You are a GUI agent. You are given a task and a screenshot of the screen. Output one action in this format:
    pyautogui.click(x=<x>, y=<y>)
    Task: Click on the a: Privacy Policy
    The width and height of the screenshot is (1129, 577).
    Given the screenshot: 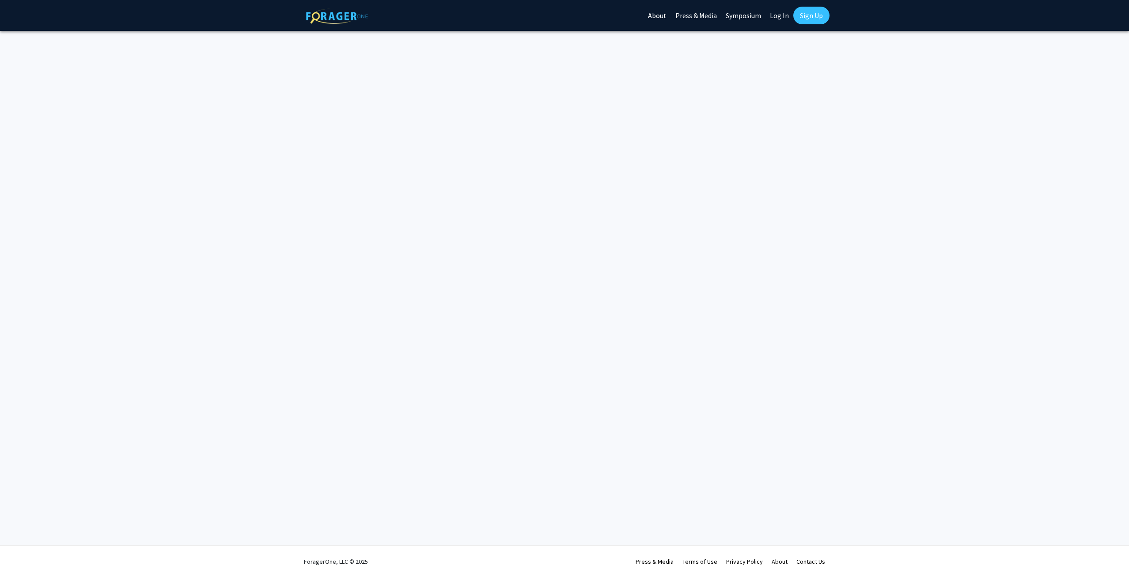 What is the action you would take?
    pyautogui.click(x=744, y=562)
    